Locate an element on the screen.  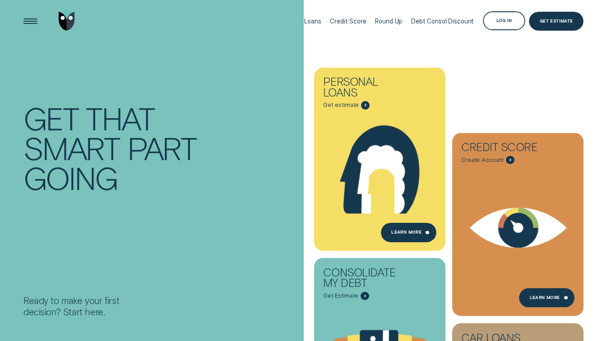
div: Round Up is located at coordinates (388, 21).